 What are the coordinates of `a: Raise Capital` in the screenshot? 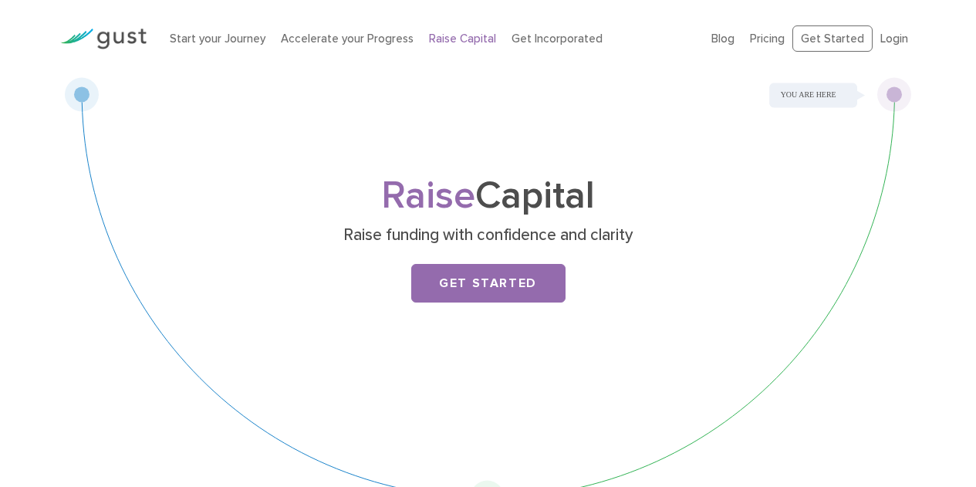 It's located at (462, 39).